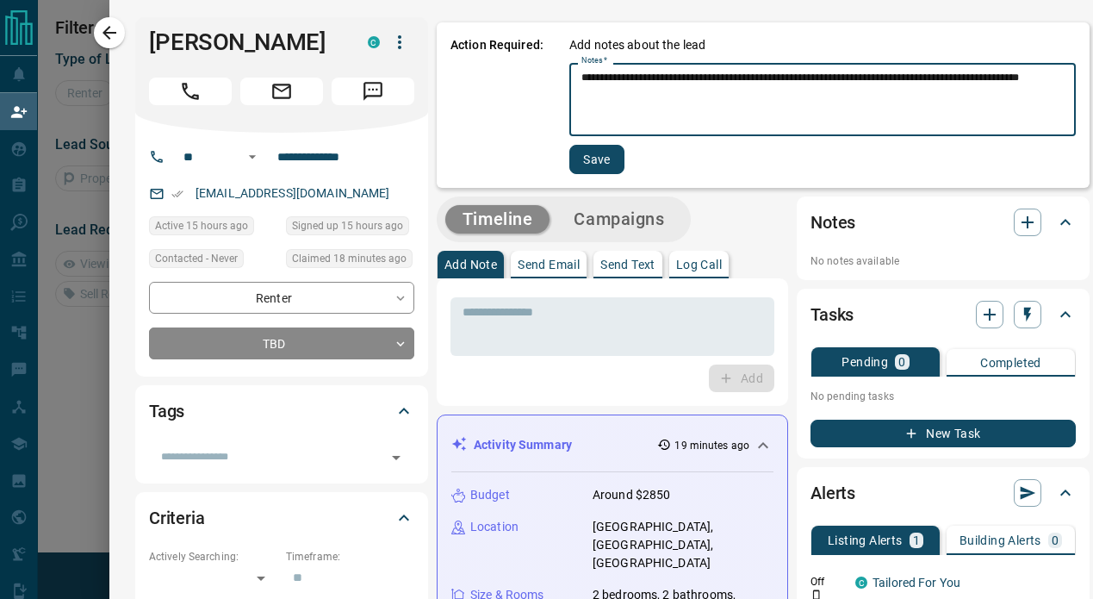  Describe the element at coordinates (498, 219) in the screenshot. I see `button: Timeline` at that location.